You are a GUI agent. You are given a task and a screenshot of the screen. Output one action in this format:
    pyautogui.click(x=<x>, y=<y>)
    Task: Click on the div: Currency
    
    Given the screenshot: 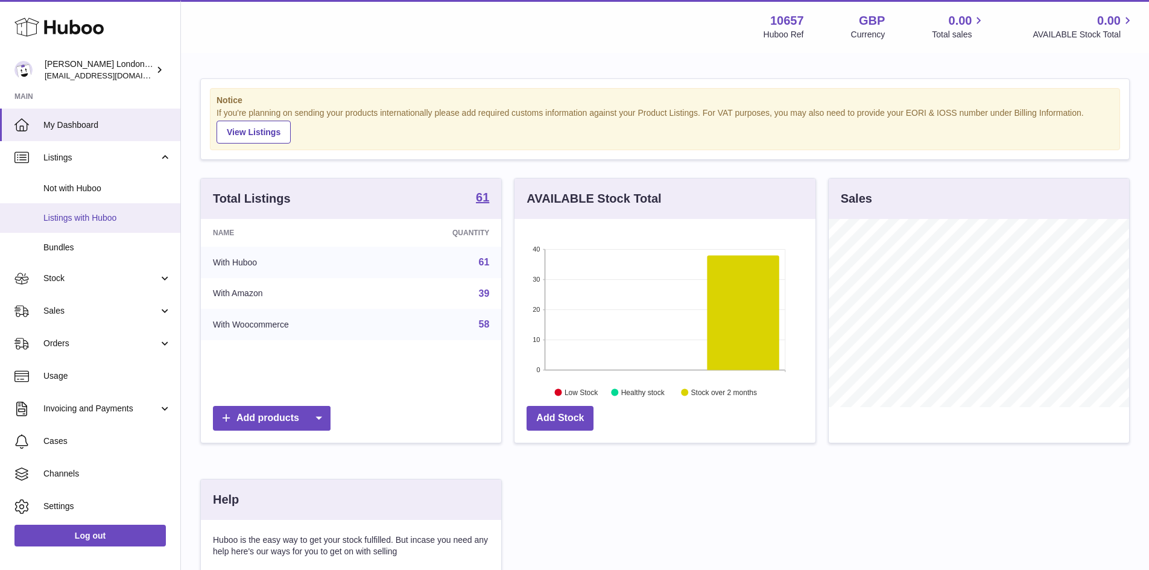 What is the action you would take?
    pyautogui.click(x=868, y=34)
    